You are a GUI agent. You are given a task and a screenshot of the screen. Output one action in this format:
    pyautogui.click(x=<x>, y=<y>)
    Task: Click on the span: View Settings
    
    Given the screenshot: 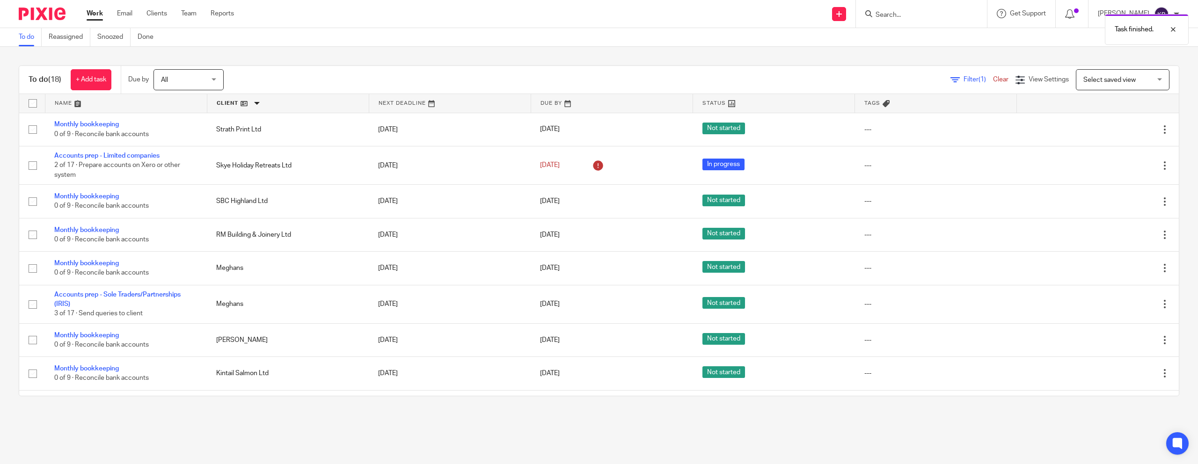 What is the action you would take?
    pyautogui.click(x=1049, y=80)
    